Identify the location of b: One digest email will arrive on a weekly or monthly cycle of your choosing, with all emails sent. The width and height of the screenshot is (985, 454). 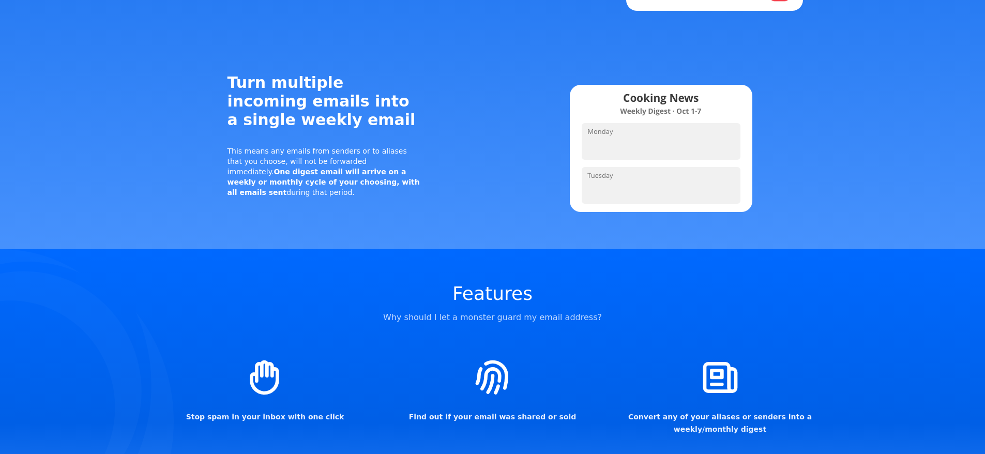
(324, 182).